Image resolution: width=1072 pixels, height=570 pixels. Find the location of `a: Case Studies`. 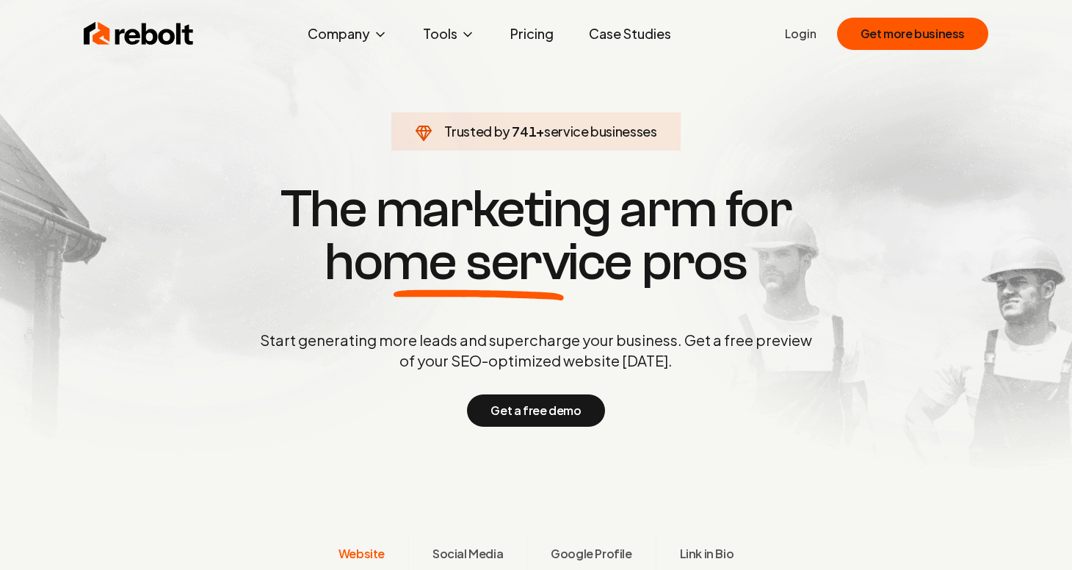

a: Case Studies is located at coordinates (630, 34).